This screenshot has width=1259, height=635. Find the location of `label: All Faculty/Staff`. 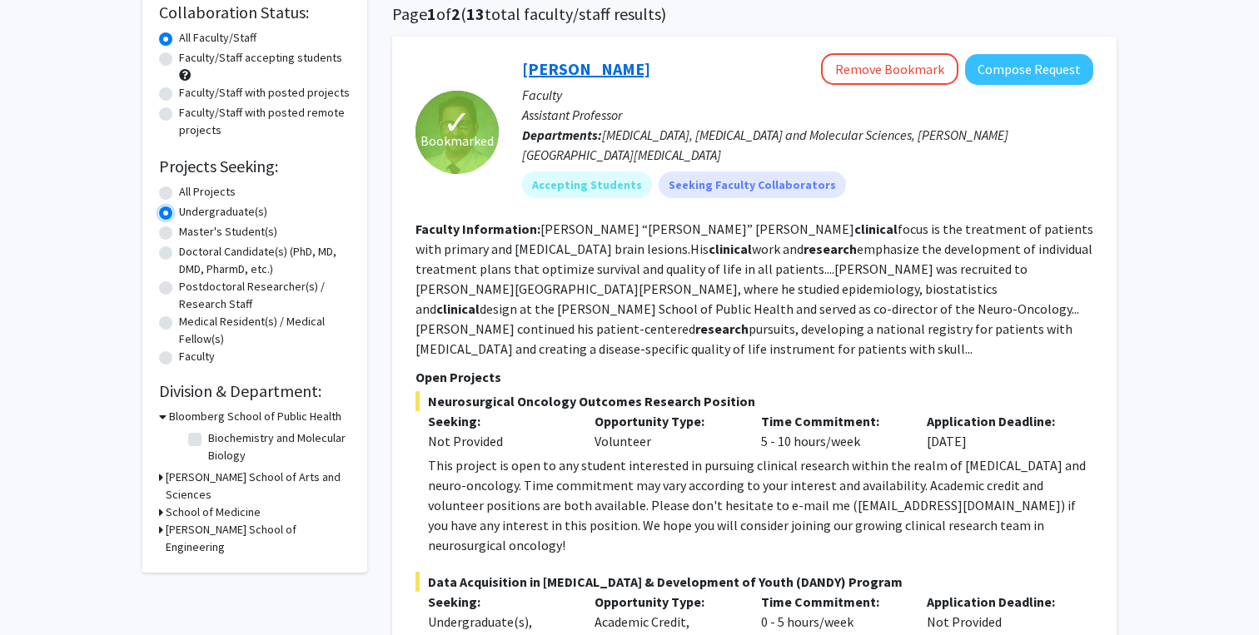

label: All Faculty/Staff is located at coordinates (217, 37).